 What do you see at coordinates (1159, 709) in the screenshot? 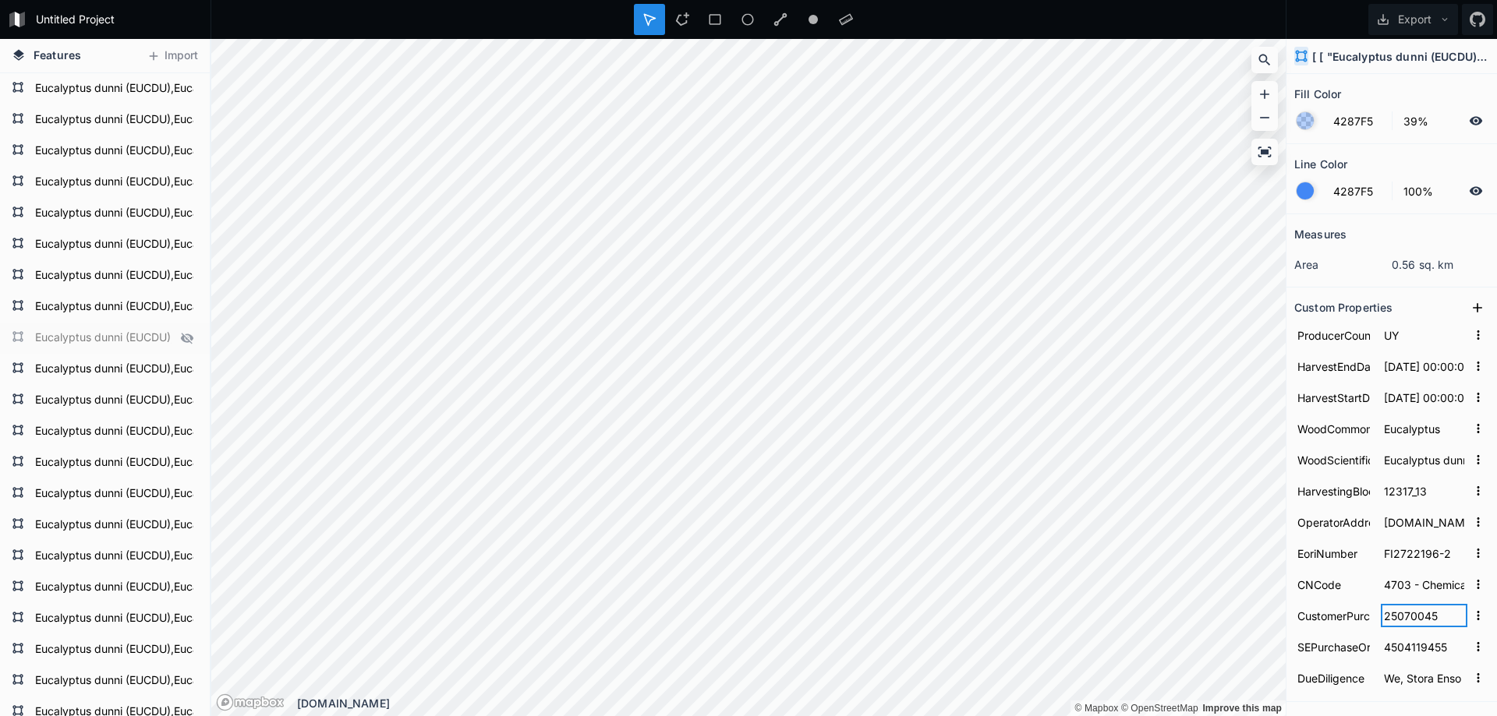
I see `a: OpenStreetMap` at bounding box center [1159, 709].